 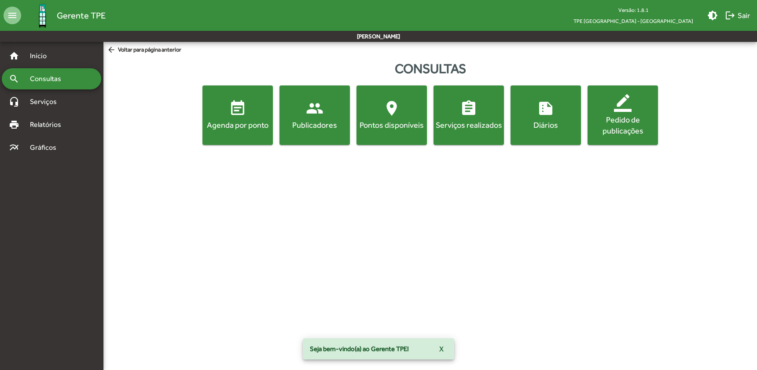 What do you see at coordinates (469, 115) in the screenshot?
I see `button: Serviços realizados` at bounding box center [469, 115].